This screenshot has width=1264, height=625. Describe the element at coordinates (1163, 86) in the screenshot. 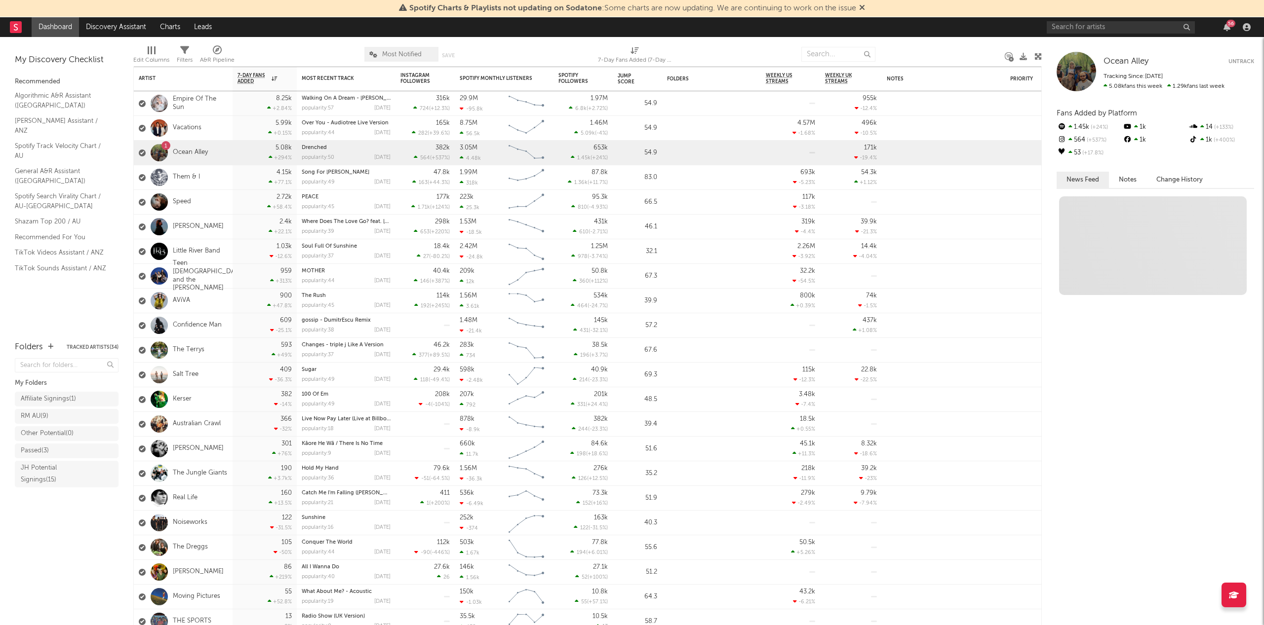

I see `span: 1.29k fans last week` at that location.